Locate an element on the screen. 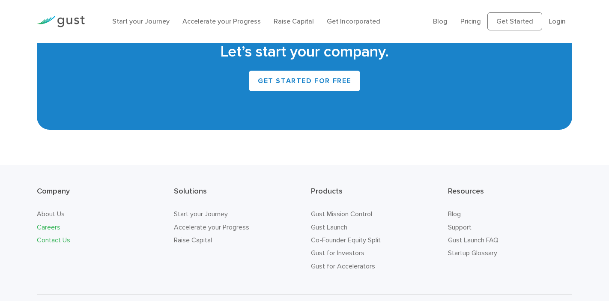  h2: Let’s start your company. is located at coordinates (305, 52).